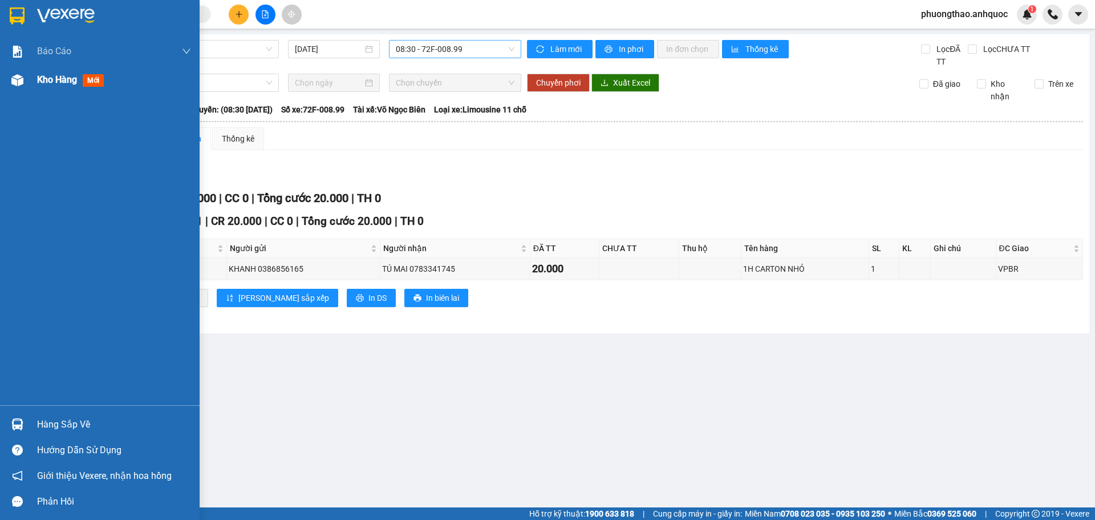 The width and height of the screenshot is (1095, 520). I want to click on button: caret-down, so click(1078, 14).